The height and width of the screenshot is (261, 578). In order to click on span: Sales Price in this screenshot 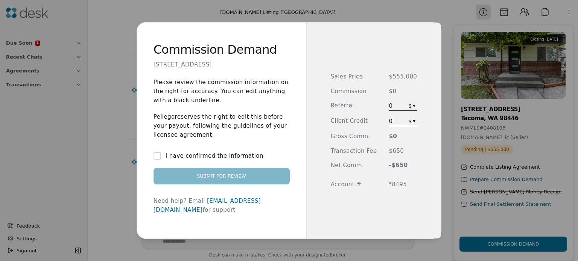, I will do `click(354, 77)`.